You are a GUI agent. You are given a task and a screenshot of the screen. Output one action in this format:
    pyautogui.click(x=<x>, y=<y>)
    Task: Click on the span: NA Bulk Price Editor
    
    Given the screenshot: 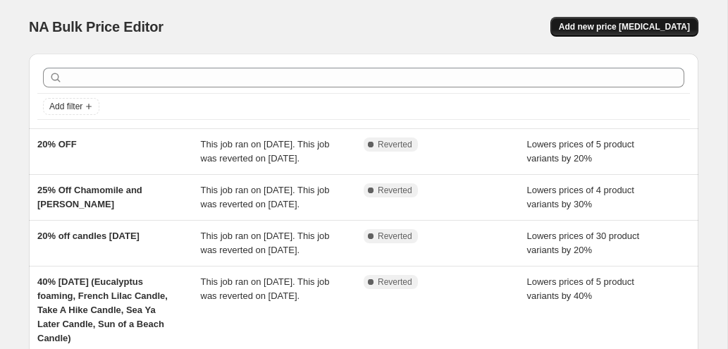 What is the action you would take?
    pyautogui.click(x=96, y=27)
    